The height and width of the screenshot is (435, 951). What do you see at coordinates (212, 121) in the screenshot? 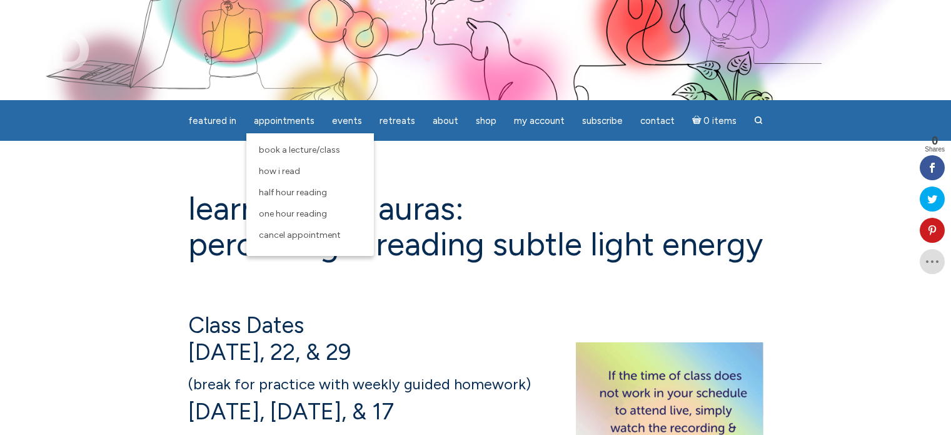
I see `span: featured in` at bounding box center [212, 121].